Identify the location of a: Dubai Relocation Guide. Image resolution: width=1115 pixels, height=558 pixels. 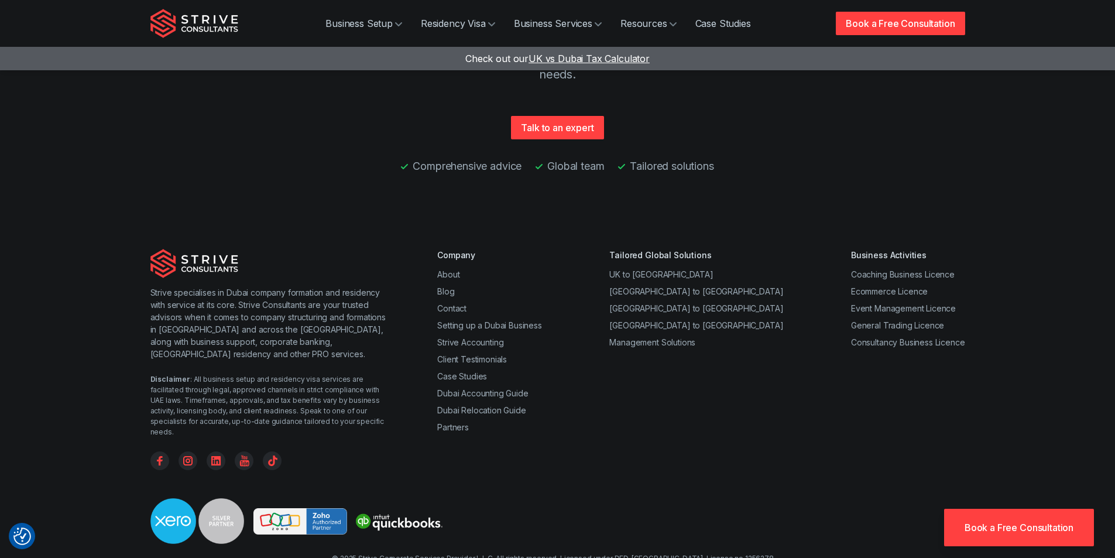
(481, 410).